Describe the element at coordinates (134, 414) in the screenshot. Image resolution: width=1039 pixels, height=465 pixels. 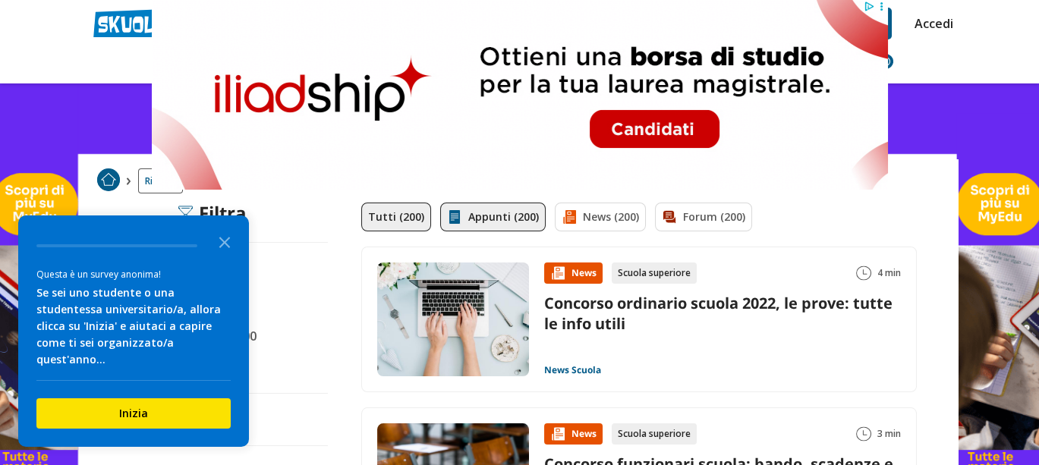
I see `button: Inizia` at that location.